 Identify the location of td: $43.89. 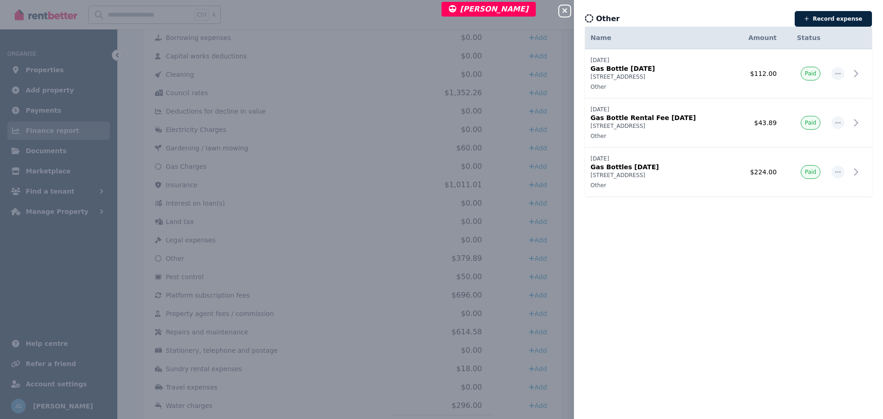
(757, 123).